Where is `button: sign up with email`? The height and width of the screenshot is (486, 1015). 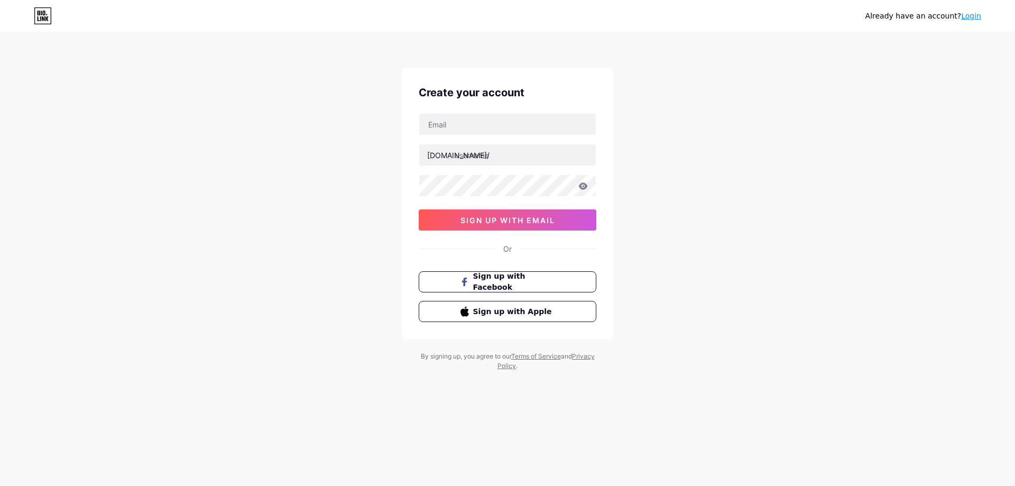 button: sign up with email is located at coordinates (507, 220).